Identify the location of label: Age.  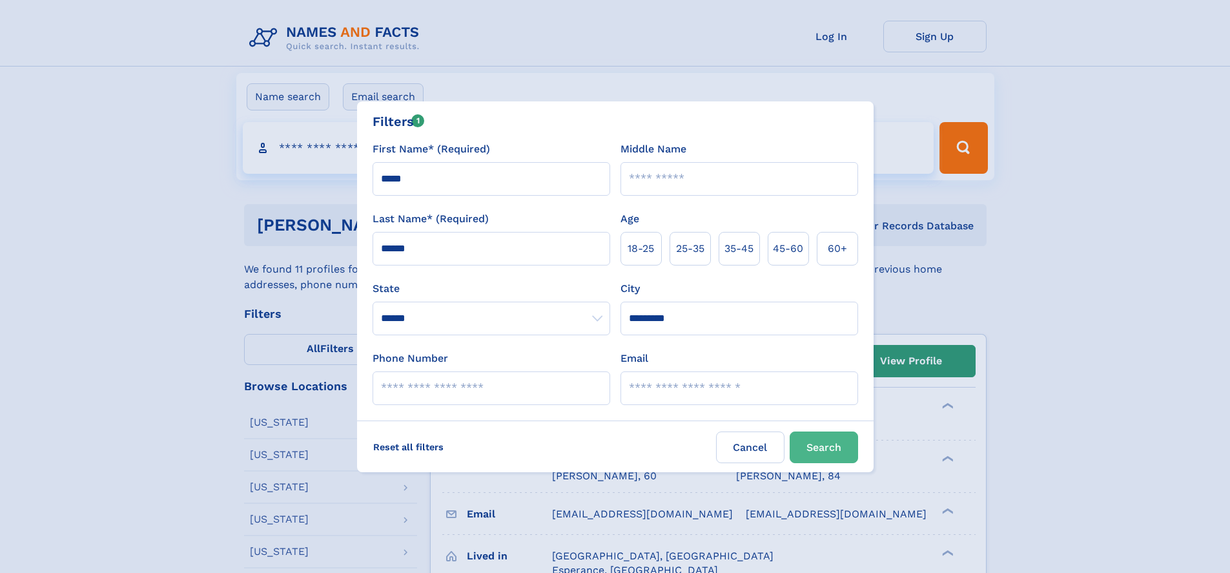
(629, 219).